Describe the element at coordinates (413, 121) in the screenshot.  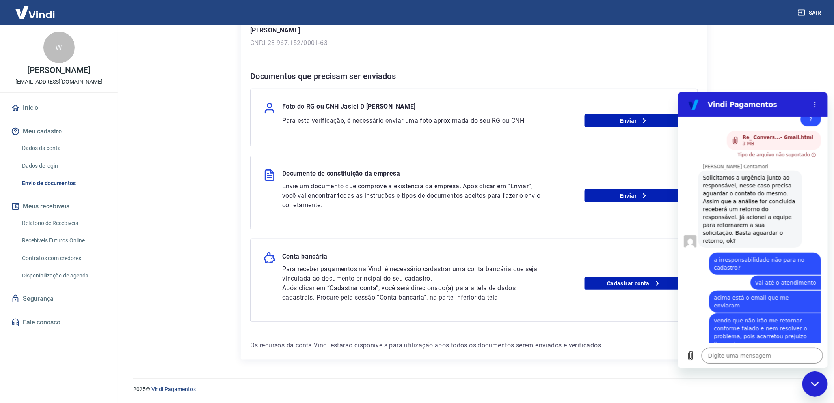
I see `p: Para esta verificação, é necessário enviar uma foto aproximada do seu RG ou CNH.` at that location.